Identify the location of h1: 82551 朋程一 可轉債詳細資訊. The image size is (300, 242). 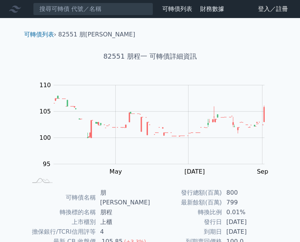
(150, 56).